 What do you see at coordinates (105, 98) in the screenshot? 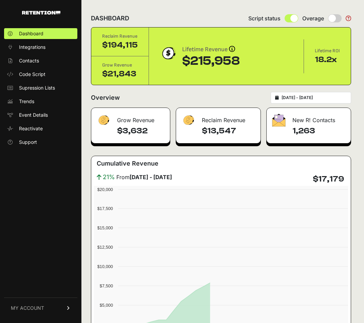
I see `h2: Overview` at bounding box center [105, 98].